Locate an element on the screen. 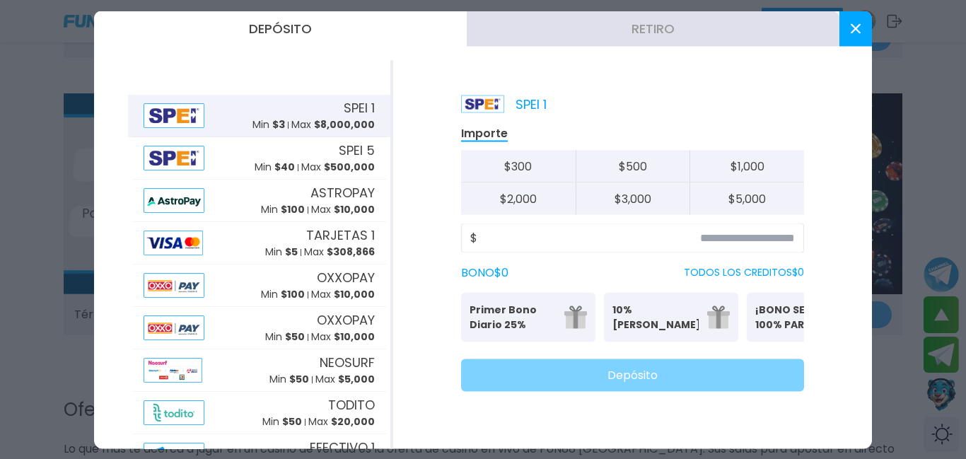 The image size is (966, 459). p: ¡BONO SEMANAL 100% PARA DEPORTES! is located at coordinates (799, 317).